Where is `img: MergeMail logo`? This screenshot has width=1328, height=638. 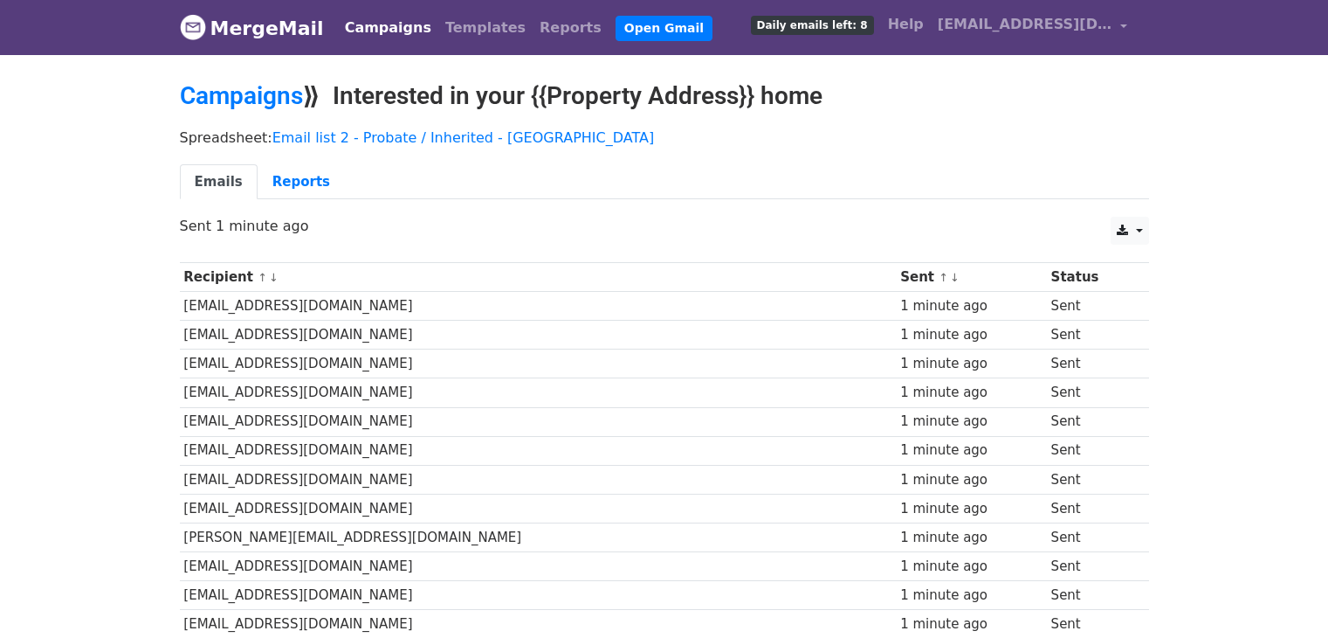 img: MergeMail logo is located at coordinates (193, 27).